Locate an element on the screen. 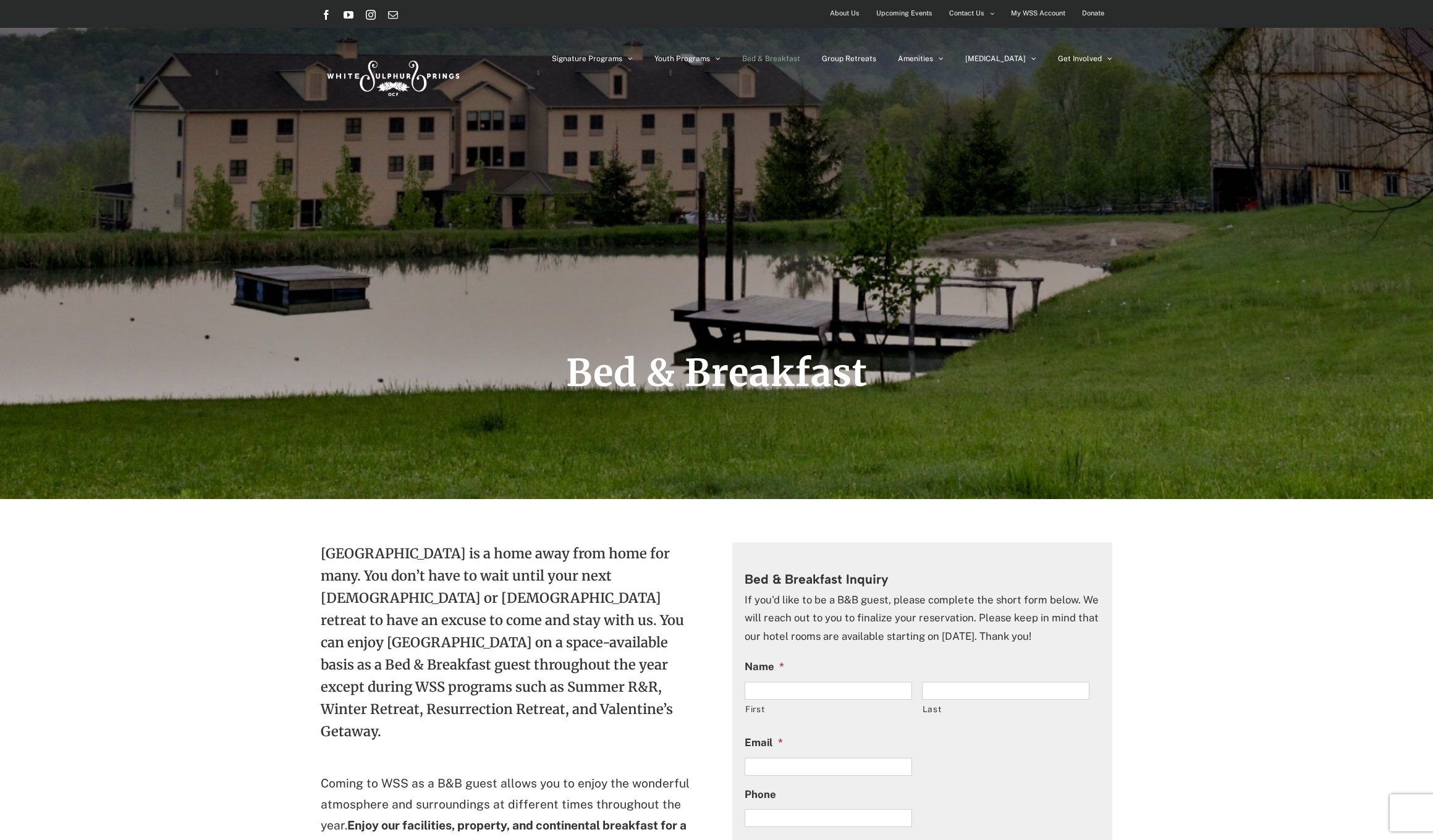  label: Phone is located at coordinates (760, 795).